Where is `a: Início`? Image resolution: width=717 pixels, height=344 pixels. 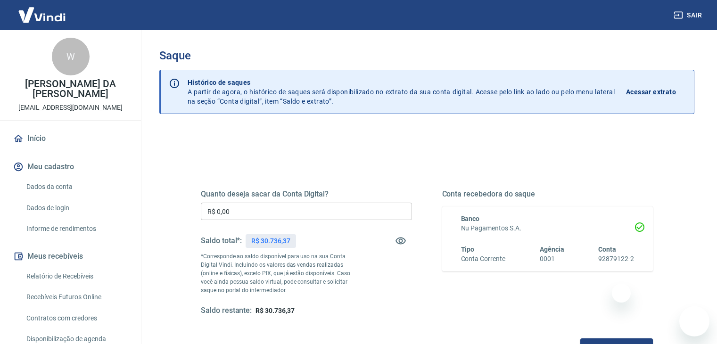
a: Início is located at coordinates (70, 139).